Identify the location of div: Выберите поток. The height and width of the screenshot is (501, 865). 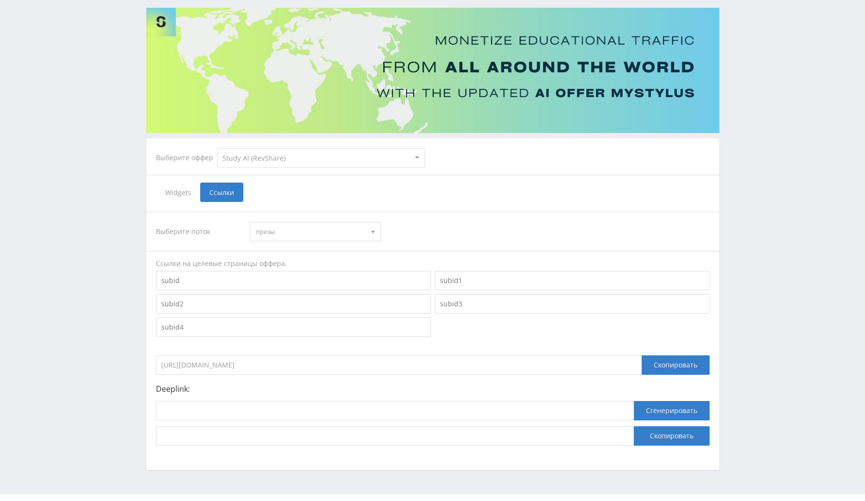
(198, 232).